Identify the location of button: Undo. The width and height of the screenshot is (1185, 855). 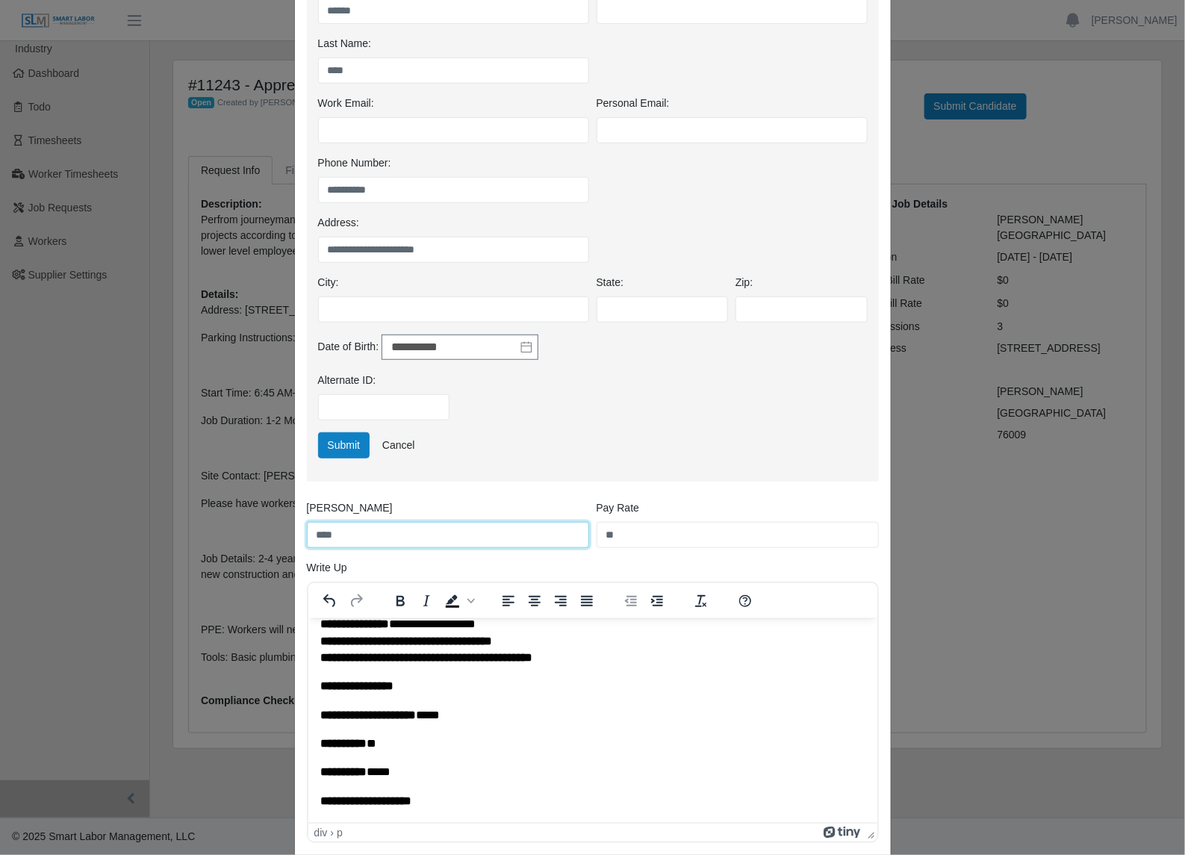
(330, 601).